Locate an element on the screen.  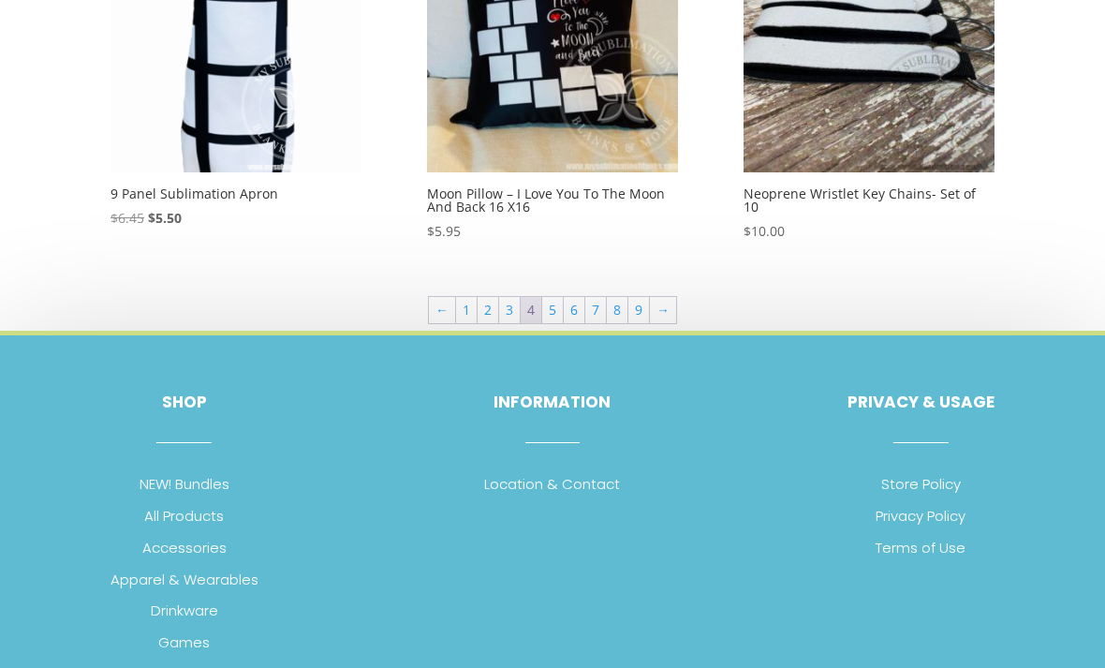
a: Page 1 is located at coordinates (466, 310).